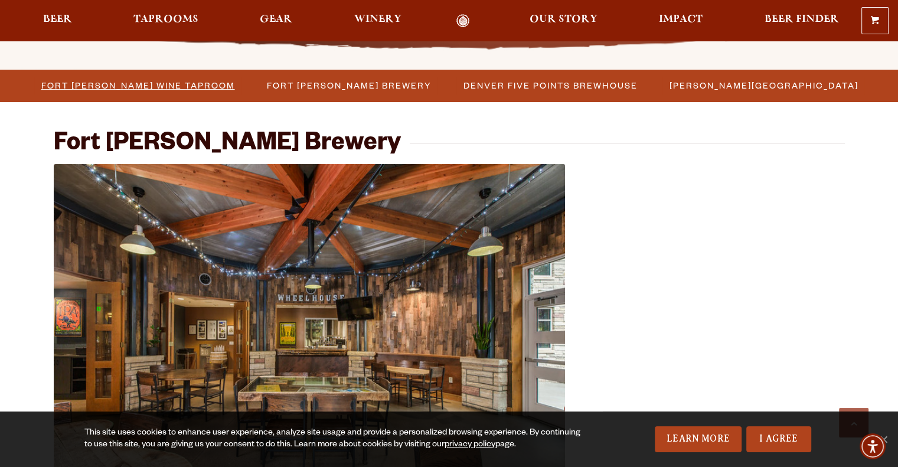  Describe the element at coordinates (778, 439) in the screenshot. I see `a: I Agree` at that location.